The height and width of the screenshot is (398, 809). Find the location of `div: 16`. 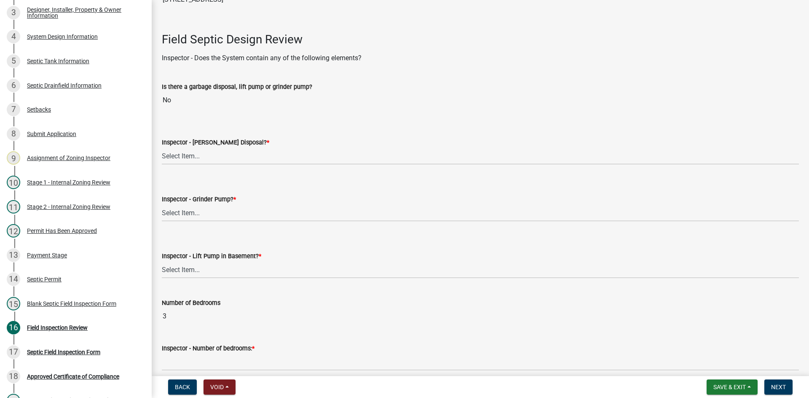

div: 16 is located at coordinates (13, 328).